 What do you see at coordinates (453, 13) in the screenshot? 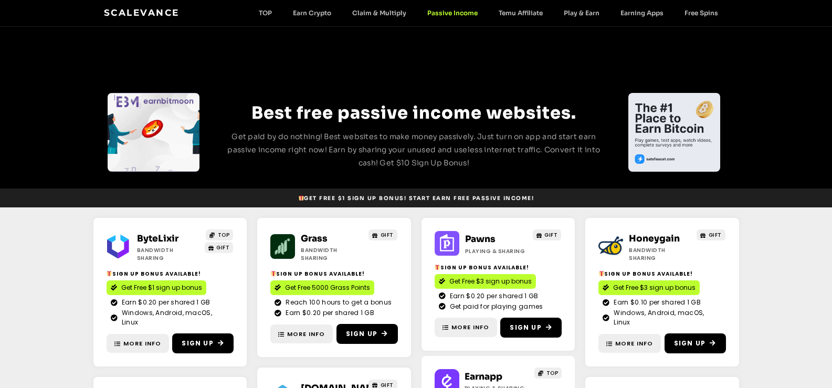
I see `a: Passive Income` at bounding box center [453, 13].